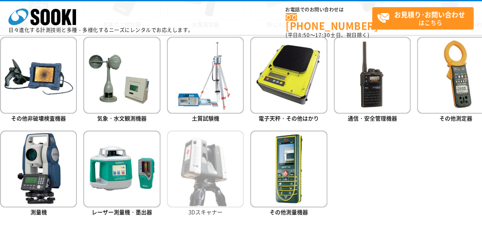 The width and height of the screenshot is (482, 226). Describe the element at coordinates (38, 118) in the screenshot. I see `span: その他非破壊検査機器` at that location.